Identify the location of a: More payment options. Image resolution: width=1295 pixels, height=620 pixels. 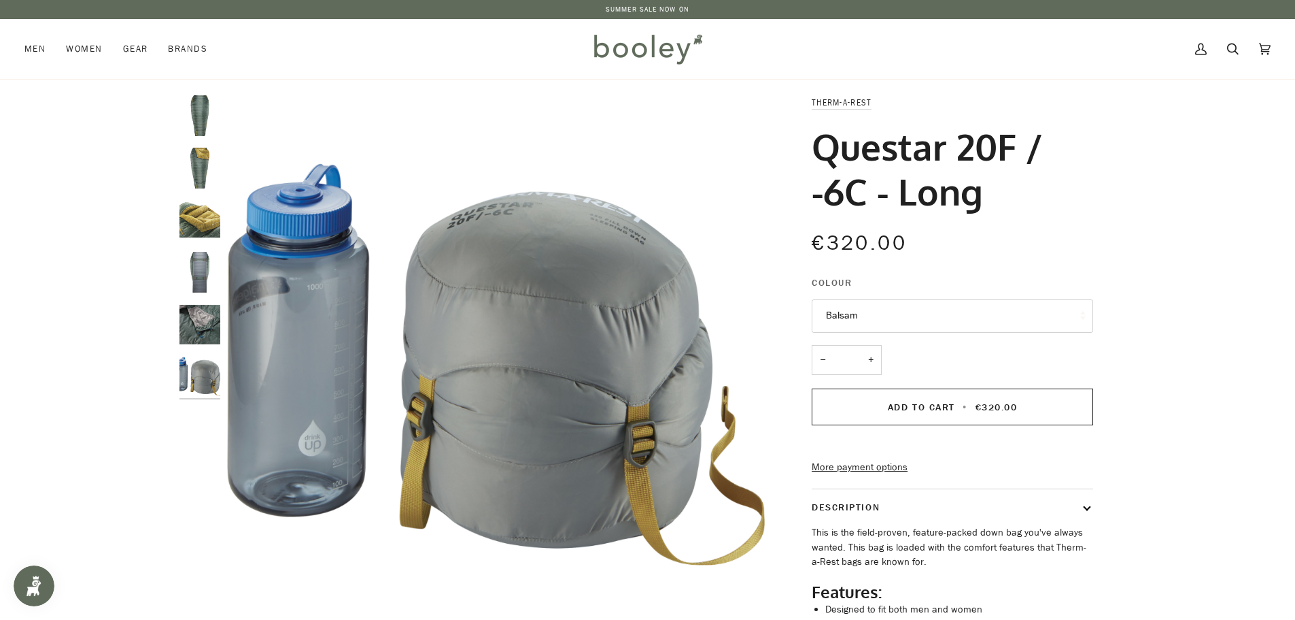
(953, 467).